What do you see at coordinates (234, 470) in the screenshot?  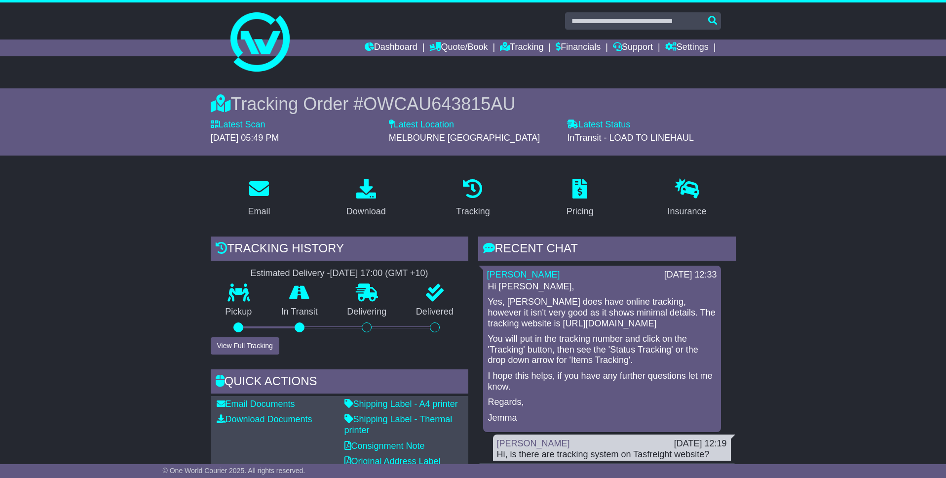 I see `span: © One World Courier 2025. All rights reserved.` at bounding box center [234, 470].